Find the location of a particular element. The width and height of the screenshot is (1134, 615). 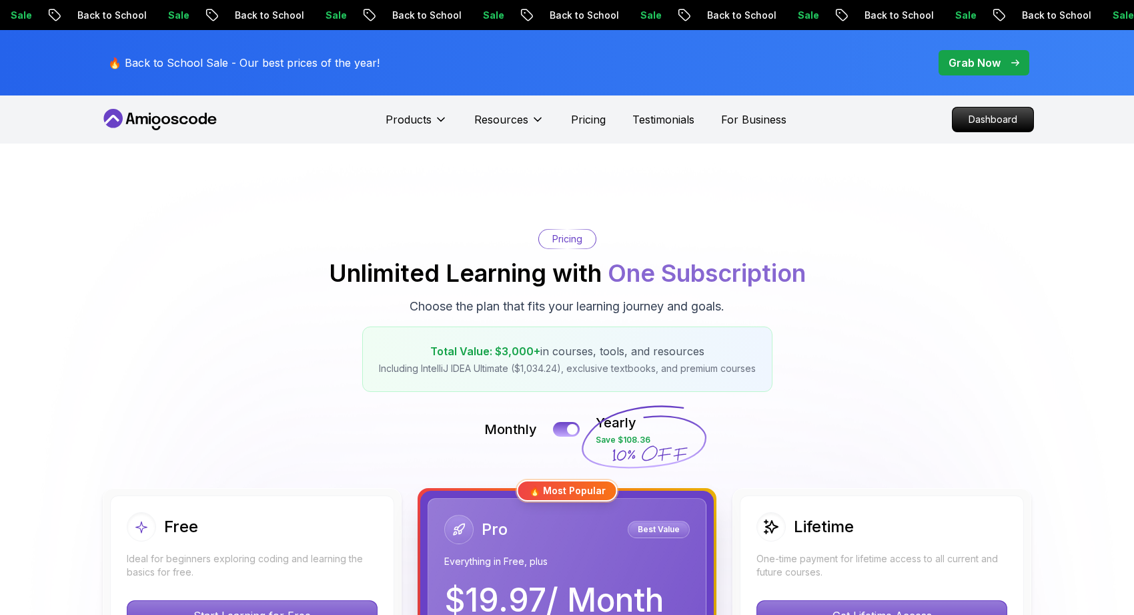

button: Resources is located at coordinates (509, 125).